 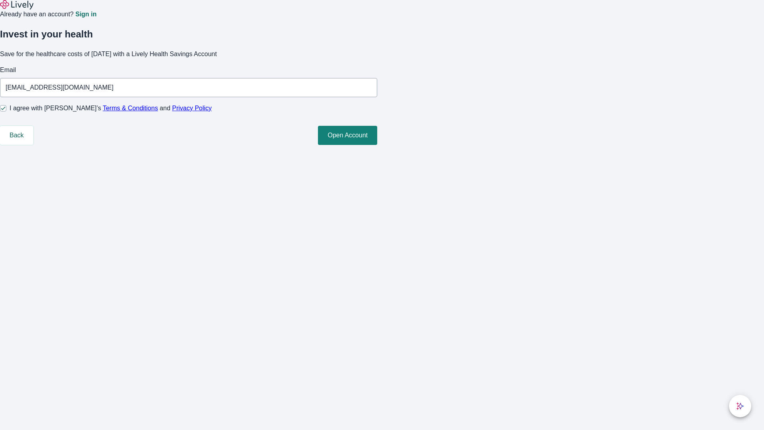 I want to click on a: Terms & Conditions, so click(x=130, y=108).